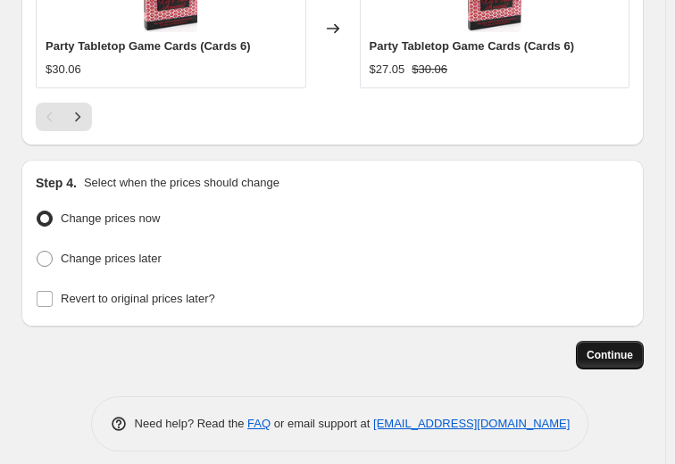 The width and height of the screenshot is (675, 464). What do you see at coordinates (191, 423) in the screenshot?
I see `span: Need help? Read the` at bounding box center [191, 423].